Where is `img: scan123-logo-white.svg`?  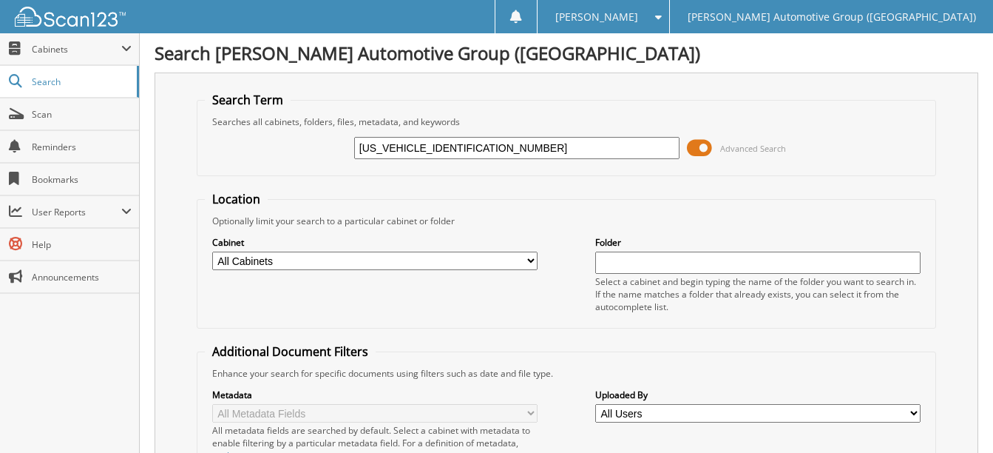
img: scan123-logo-white.svg is located at coordinates (70, 16).